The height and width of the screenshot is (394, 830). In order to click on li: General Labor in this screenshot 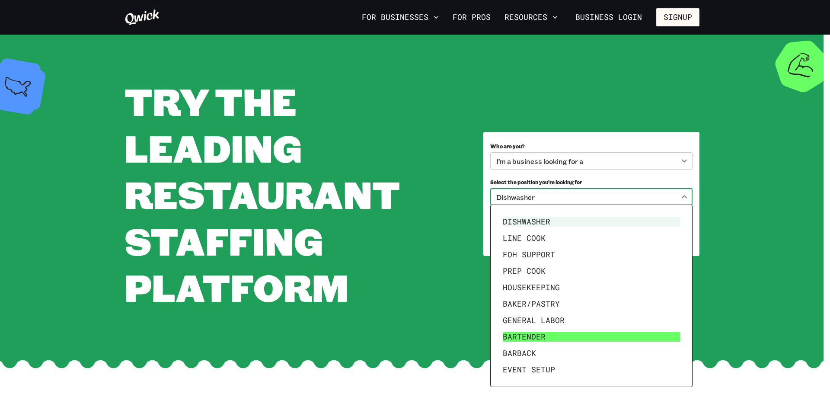, I will do `click(591, 320)`.